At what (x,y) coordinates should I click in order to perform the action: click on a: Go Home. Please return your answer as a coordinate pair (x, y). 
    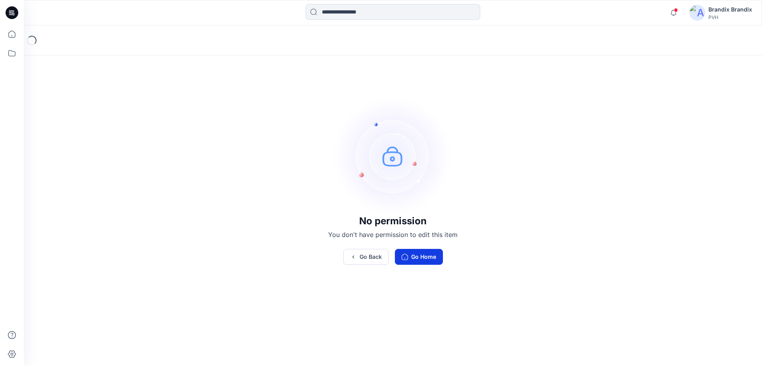
    Looking at the image, I should click on (419, 257).